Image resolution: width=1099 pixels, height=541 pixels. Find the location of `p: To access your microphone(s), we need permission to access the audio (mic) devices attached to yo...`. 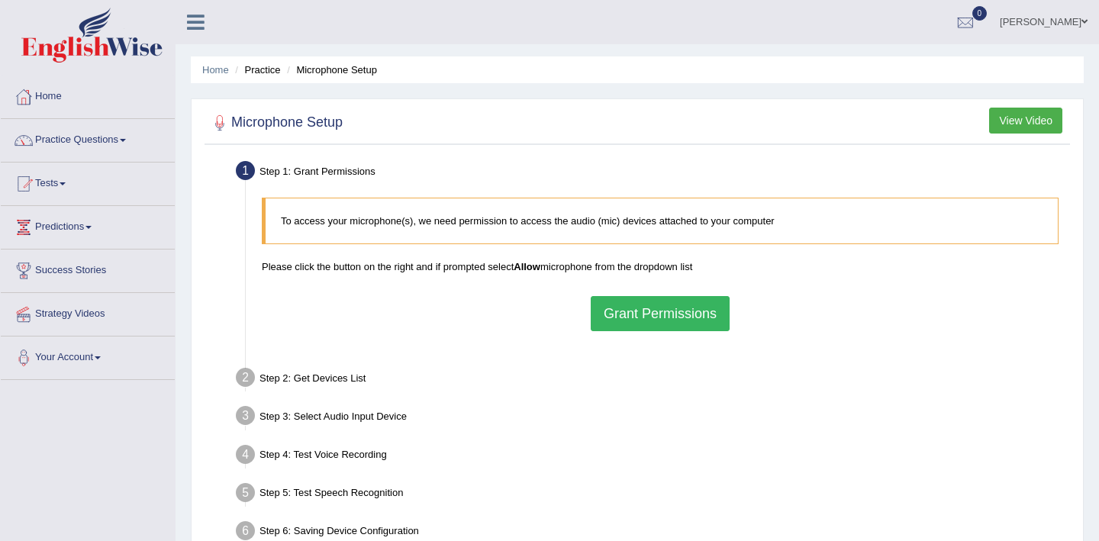

p: To access your microphone(s), we need permission to access the audio (mic) devices attached to yo... is located at coordinates (662, 221).